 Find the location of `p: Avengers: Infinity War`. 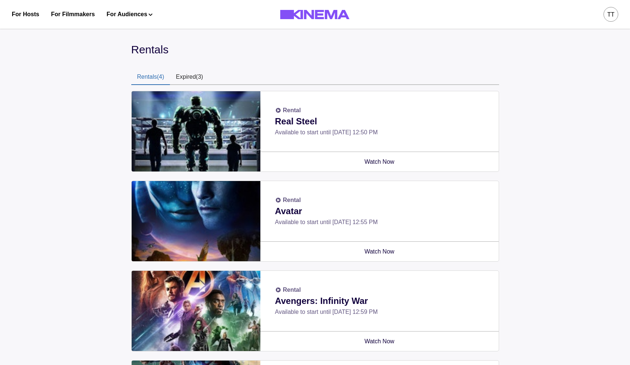

p: Avengers: Infinity War is located at coordinates (380, 301).